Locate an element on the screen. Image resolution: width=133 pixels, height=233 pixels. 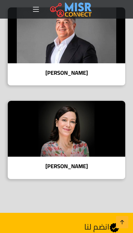
h2: انضم لنا is located at coordinates (66, 227).